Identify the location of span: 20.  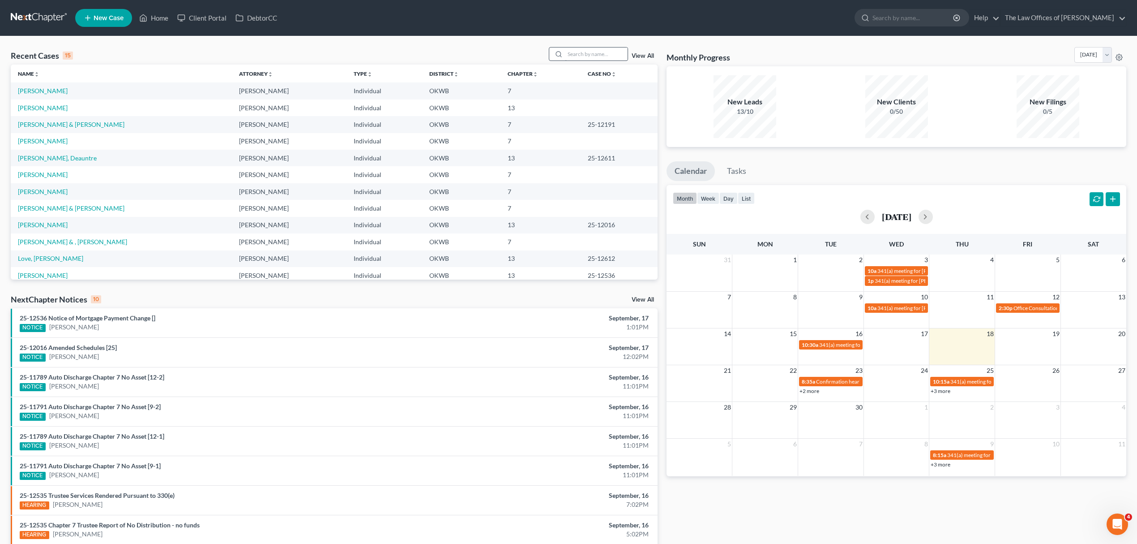
(1122, 334).